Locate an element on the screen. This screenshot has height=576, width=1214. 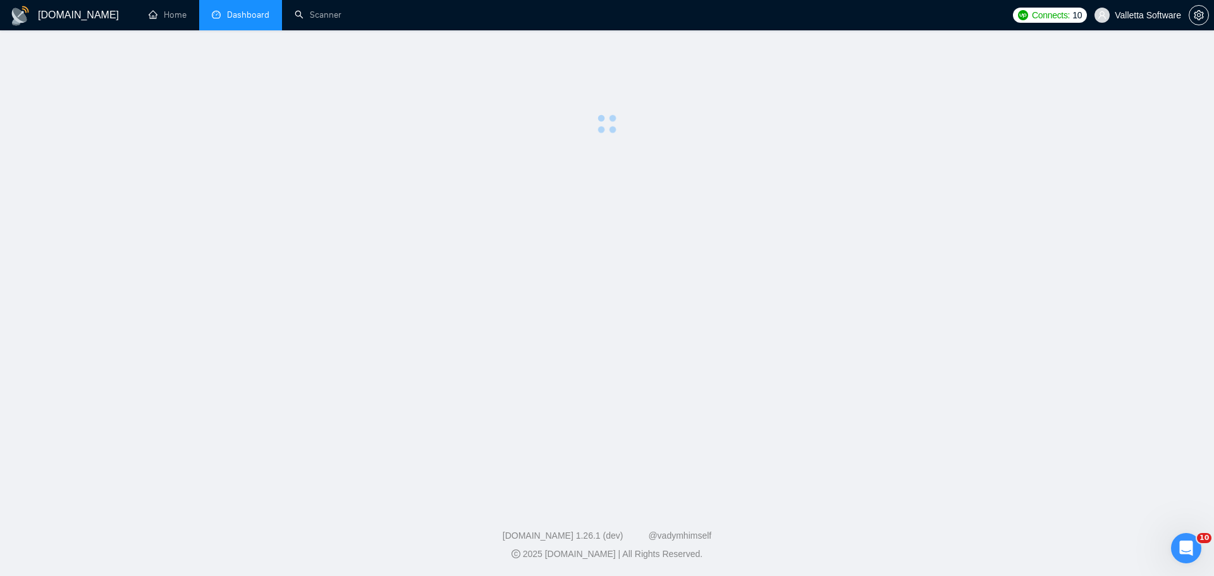
span: user is located at coordinates (1102, 15).